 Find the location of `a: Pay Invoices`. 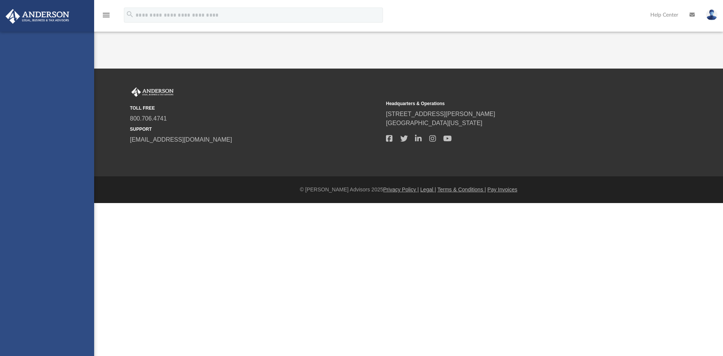

a: Pay Invoices is located at coordinates (502, 190).